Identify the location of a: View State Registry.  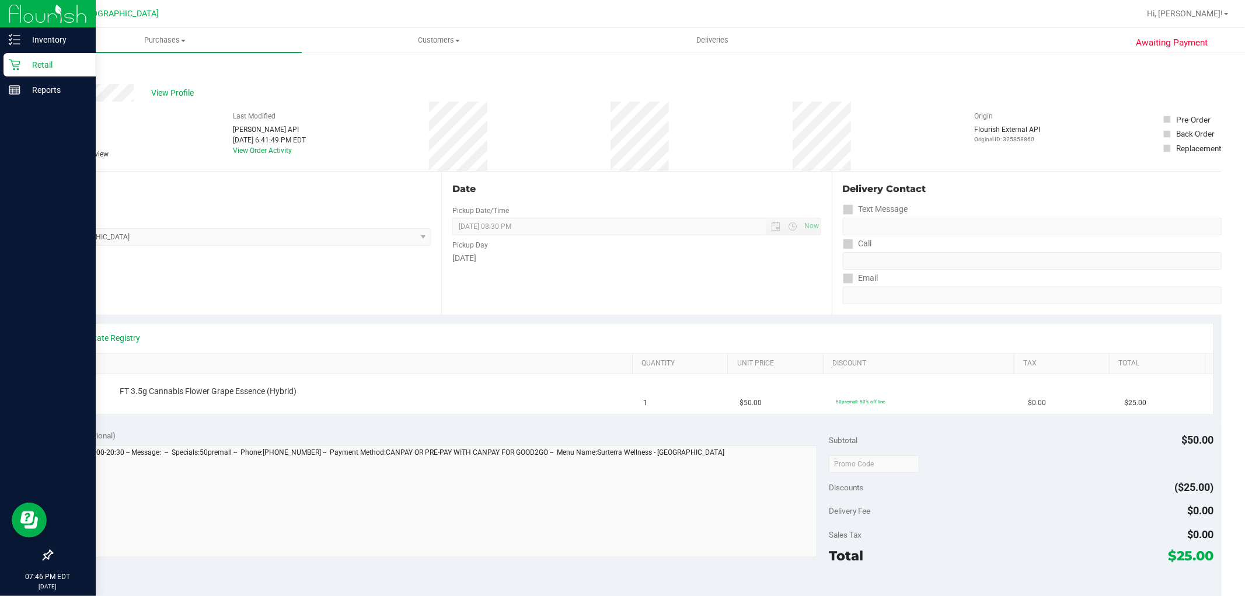
(106, 338).